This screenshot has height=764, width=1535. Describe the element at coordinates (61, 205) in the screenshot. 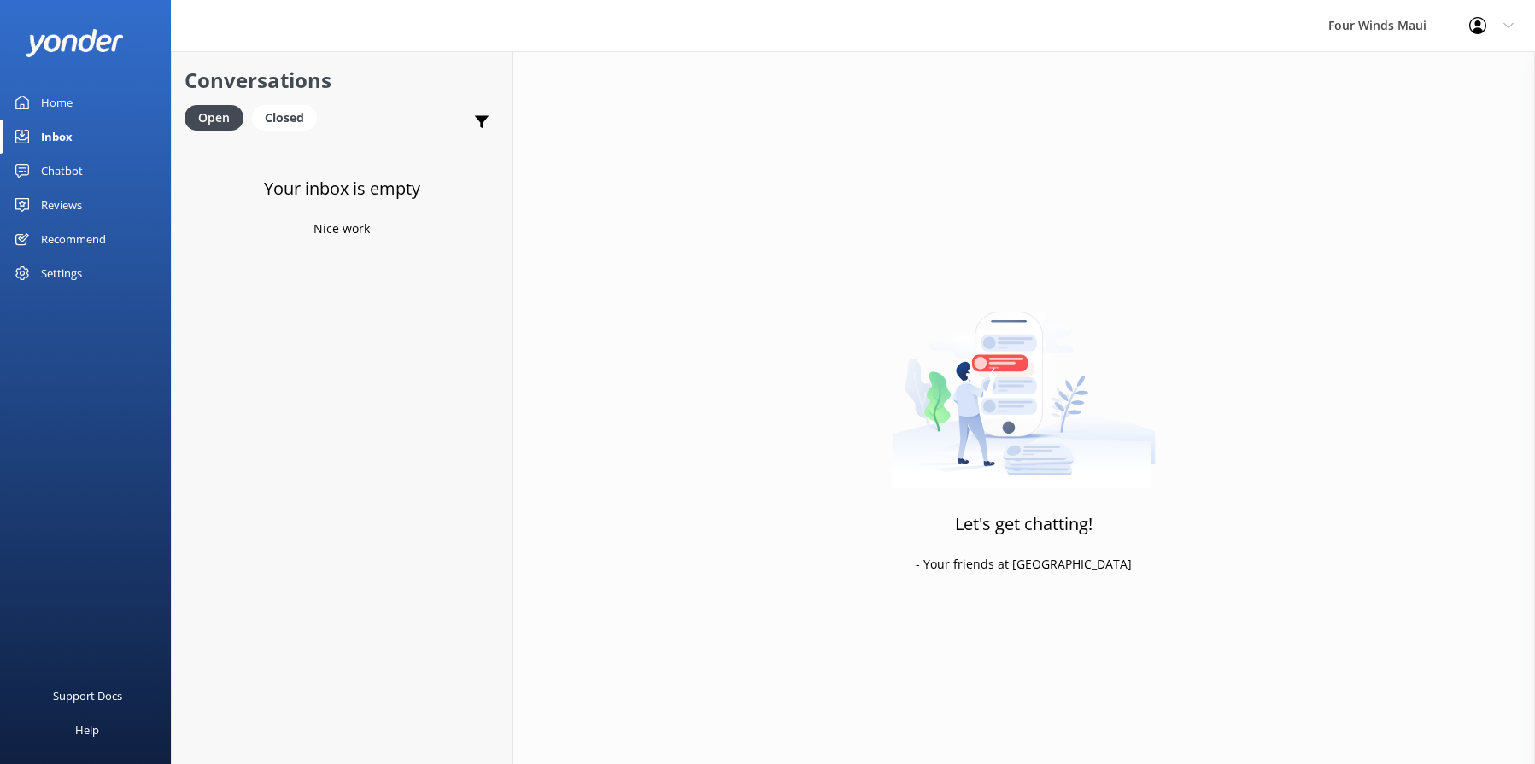

I see `div: Reviews` at that location.